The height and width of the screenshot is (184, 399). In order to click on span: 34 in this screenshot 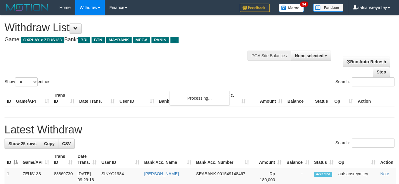, I will do `click(304, 4)`.